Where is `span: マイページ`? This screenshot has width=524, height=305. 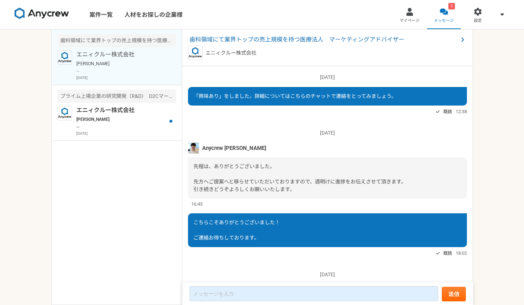 span: マイページ is located at coordinates (409, 21).